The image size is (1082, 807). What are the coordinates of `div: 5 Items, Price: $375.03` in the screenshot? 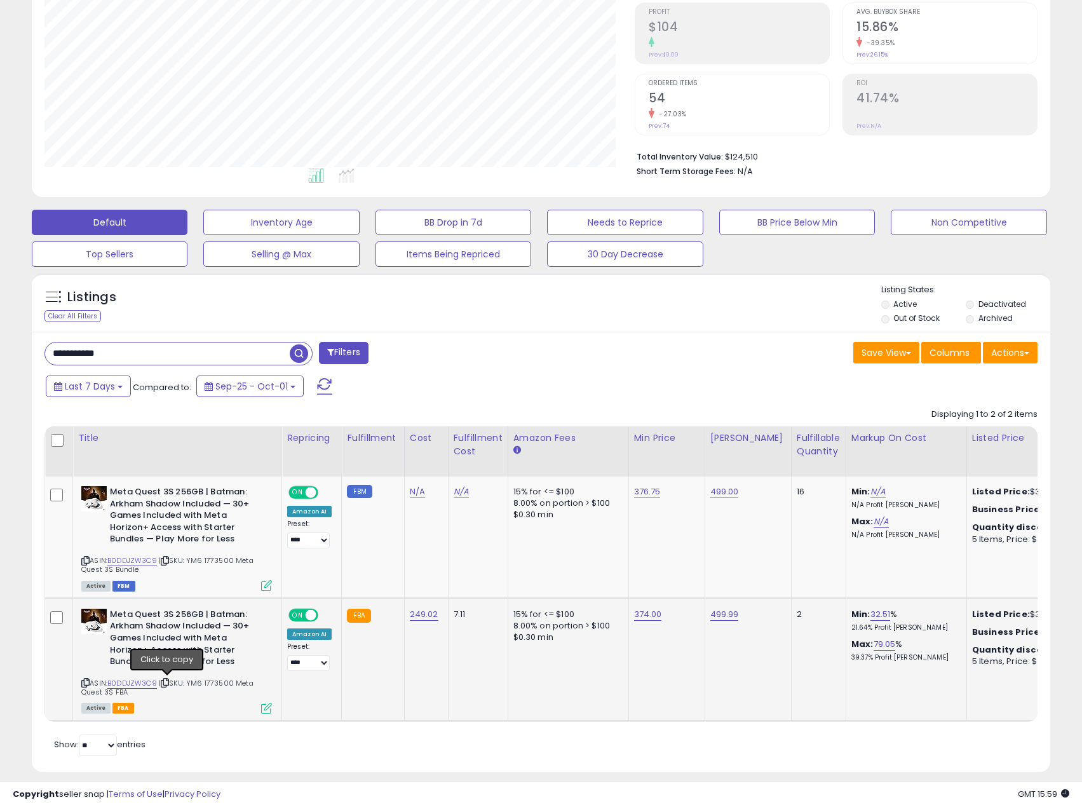 It's located at (1024, 539).